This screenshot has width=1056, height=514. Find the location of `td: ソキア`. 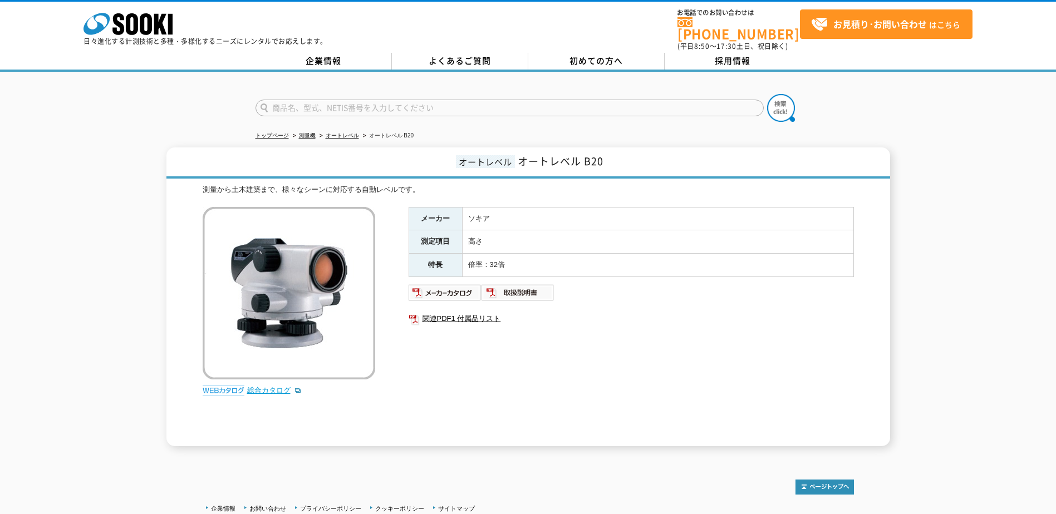

td: ソキア is located at coordinates (658, 219).